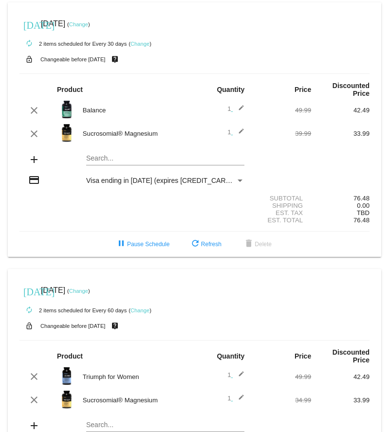 The image size is (389, 432). Describe the element at coordinates (67, 110) in the screenshot. I see `img: Image-1-Carousel-Balance-transp.png` at that location.